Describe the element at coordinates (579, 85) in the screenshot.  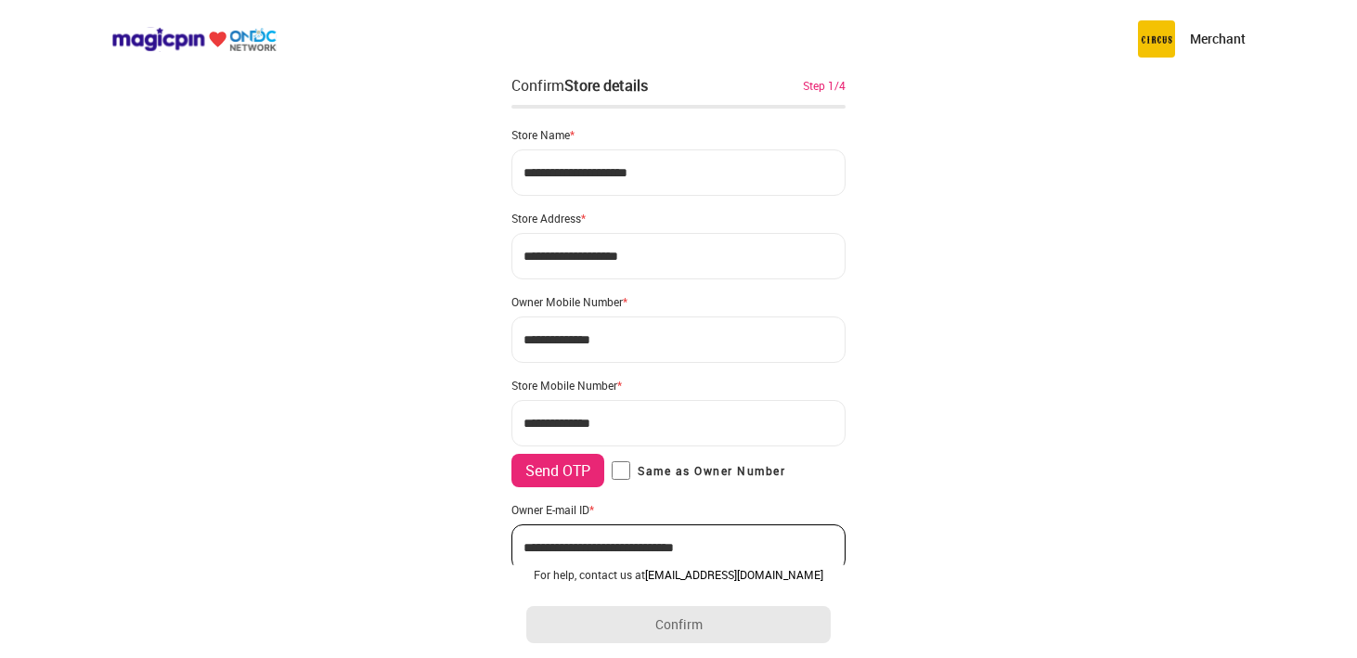
I see `div: Confirm` at that location.